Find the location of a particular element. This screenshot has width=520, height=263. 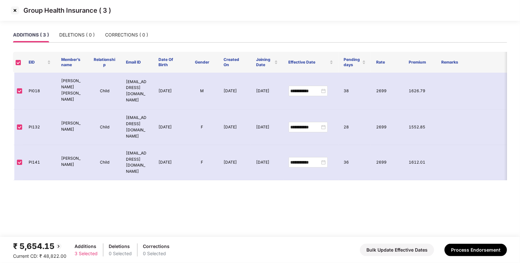

span: Joining Date is located at coordinates (265, 62).